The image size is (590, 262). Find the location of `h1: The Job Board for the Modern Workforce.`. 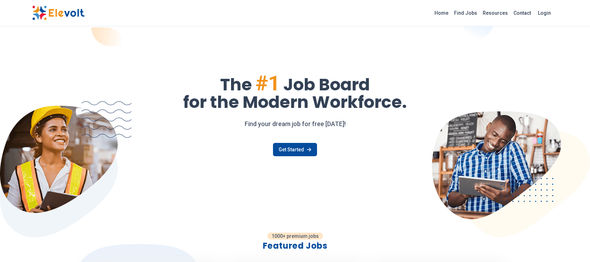

h1: The Job Board for the Modern Workforce. is located at coordinates (295, 92).